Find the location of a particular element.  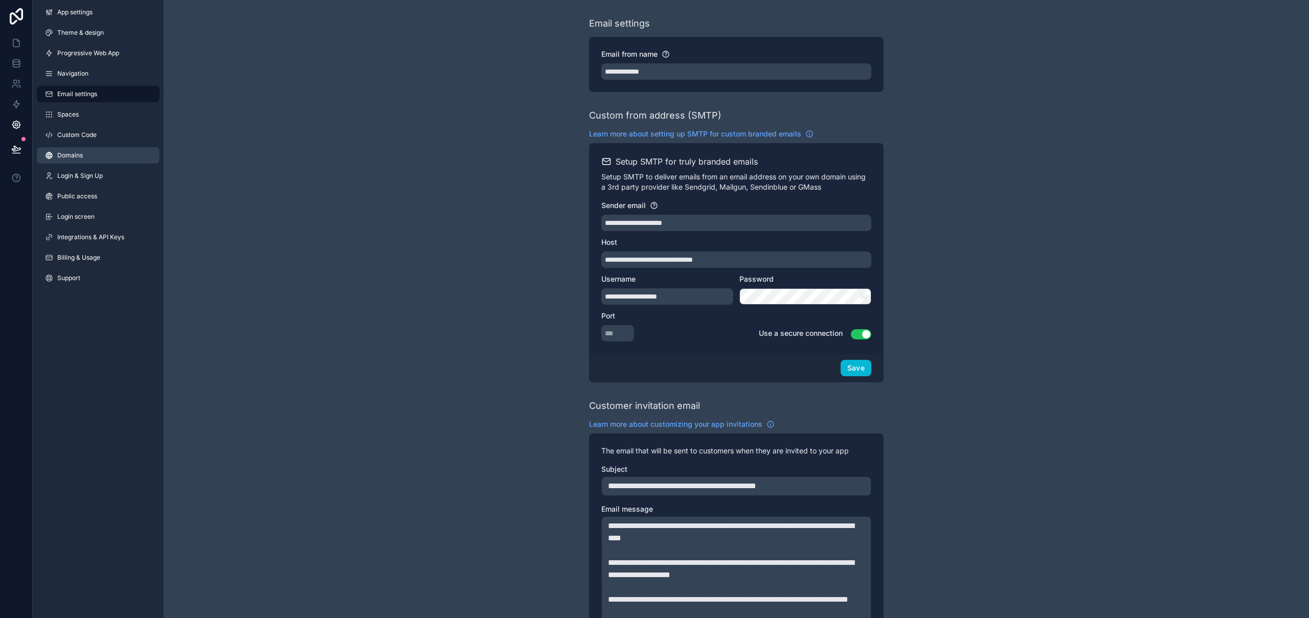

span: Subject is located at coordinates (614, 469).